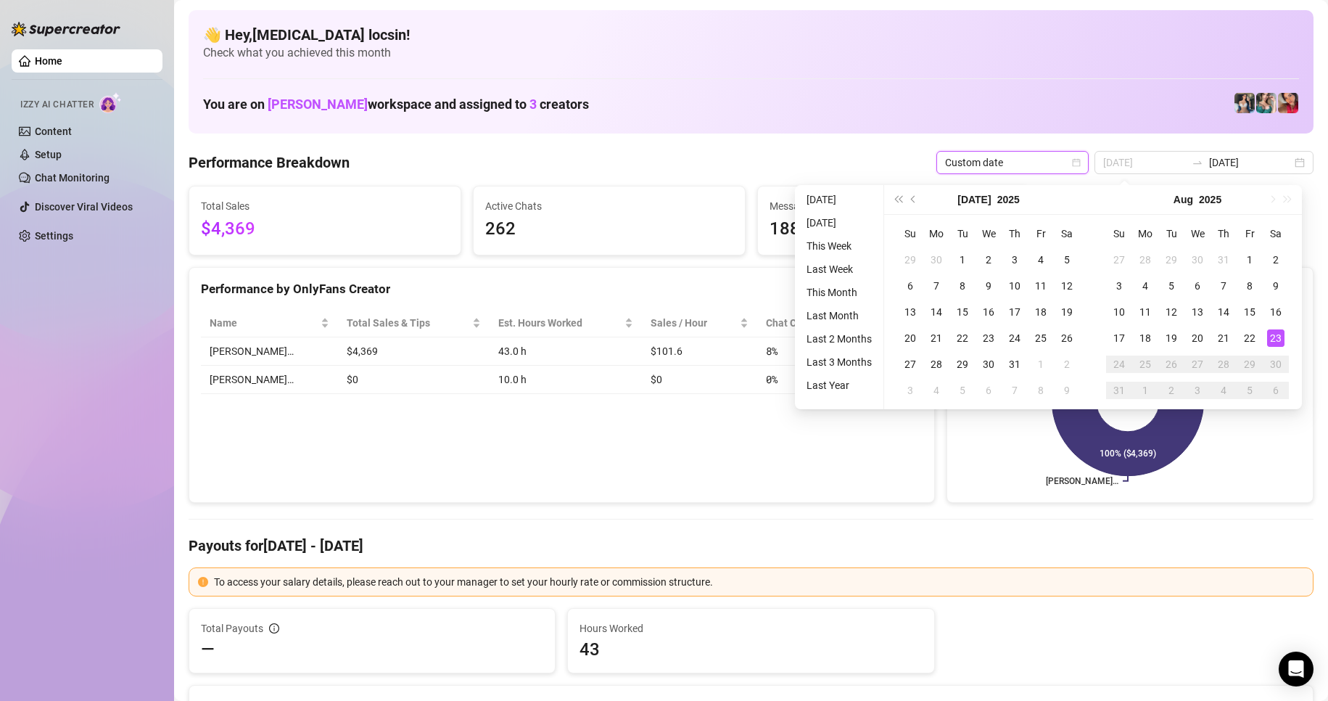 This screenshot has height=701, width=1328. Describe the element at coordinates (1276, 390) in the screenshot. I see `td: 2025-09-06` at that location.